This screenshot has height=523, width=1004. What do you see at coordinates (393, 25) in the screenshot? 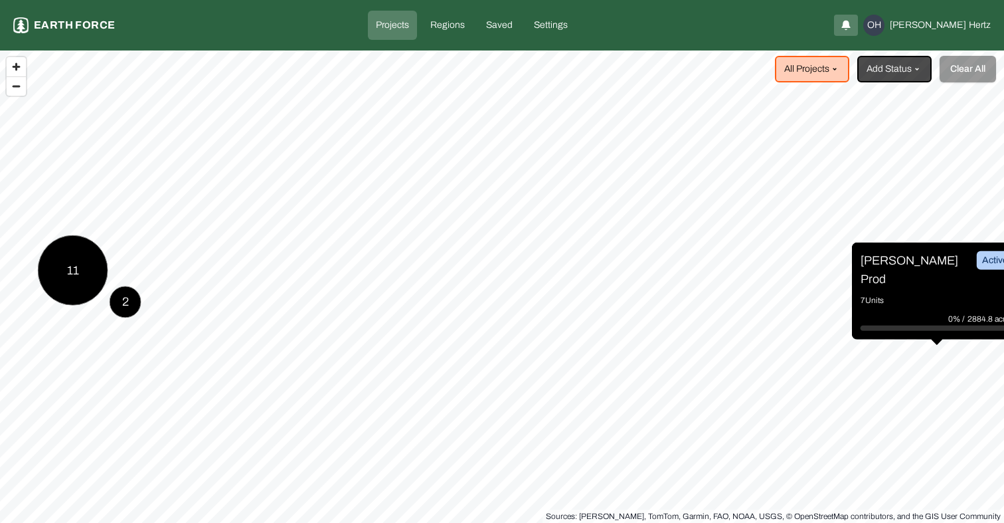
I see `p: Projects` at bounding box center [393, 25].